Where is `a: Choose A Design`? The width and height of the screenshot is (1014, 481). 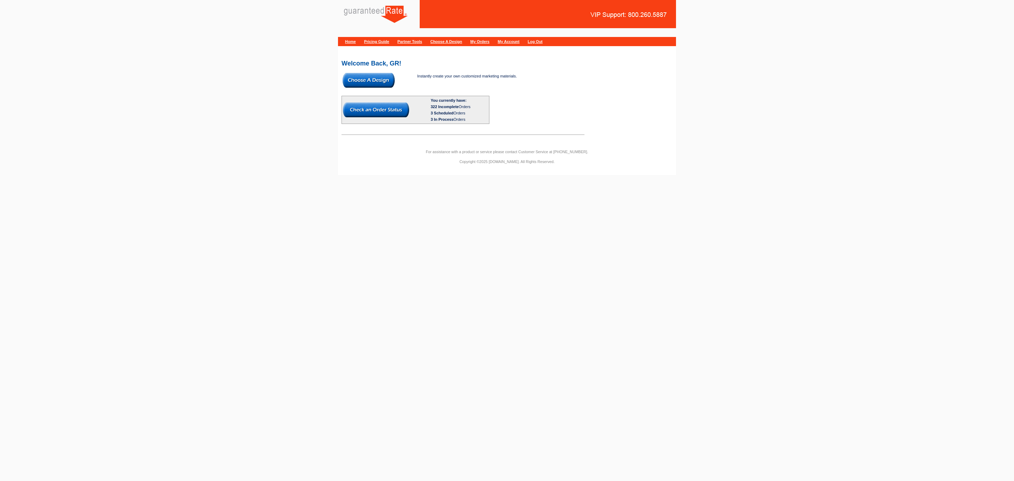 a: Choose A Design is located at coordinates (446, 42).